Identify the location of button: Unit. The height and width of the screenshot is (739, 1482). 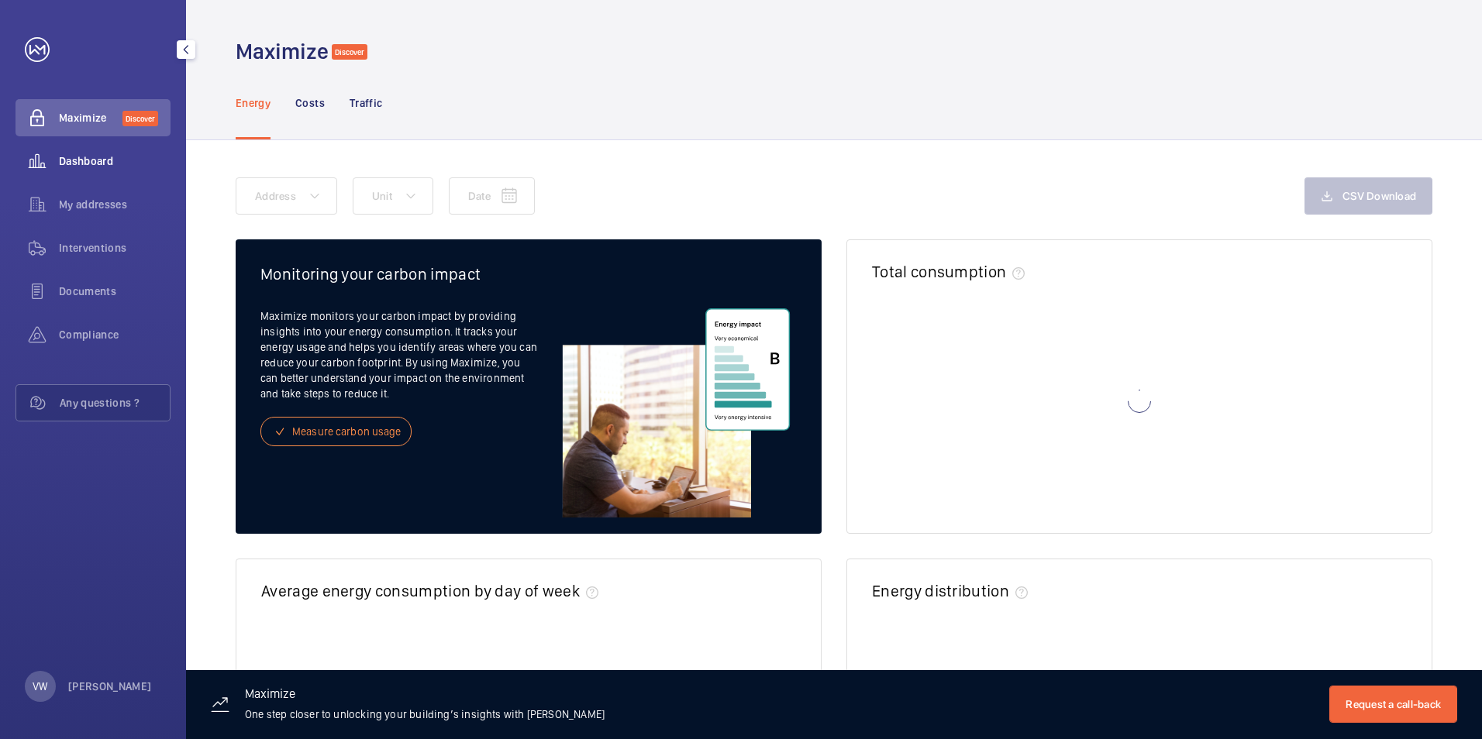
(393, 196).